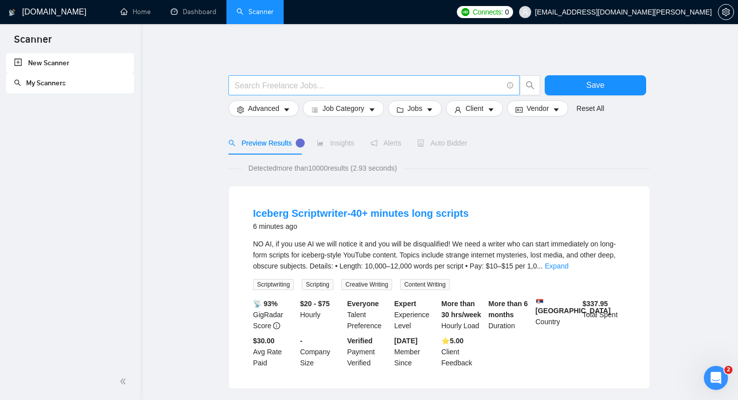 The image size is (738, 400). I want to click on div: Hourly Load, so click(463, 315).